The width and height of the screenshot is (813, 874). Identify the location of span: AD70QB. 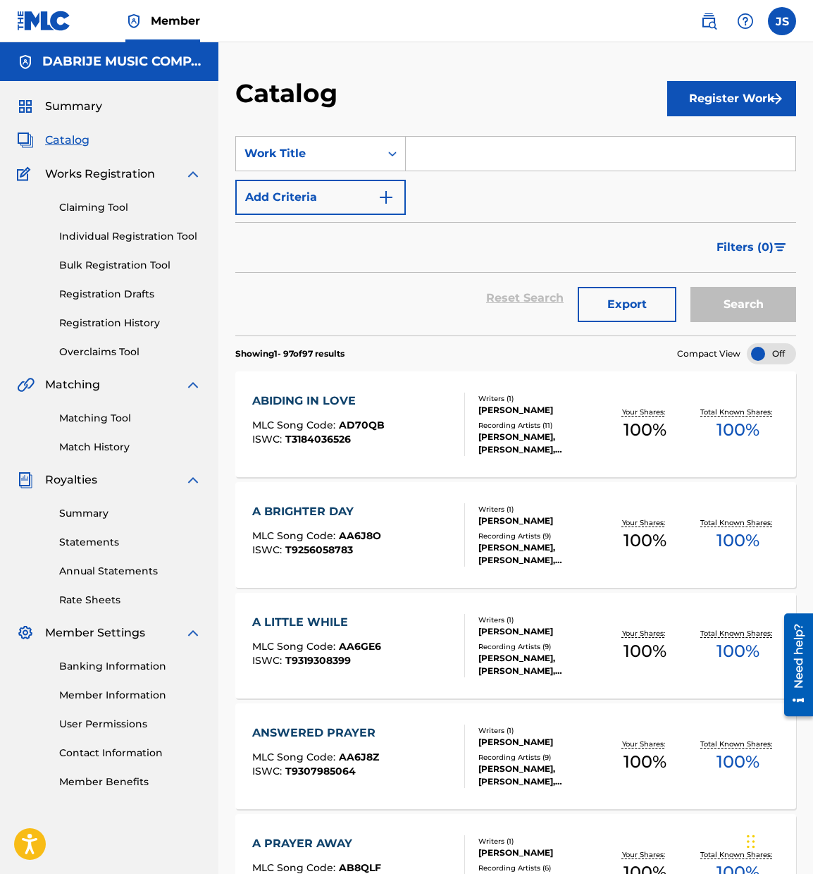
(362, 425).